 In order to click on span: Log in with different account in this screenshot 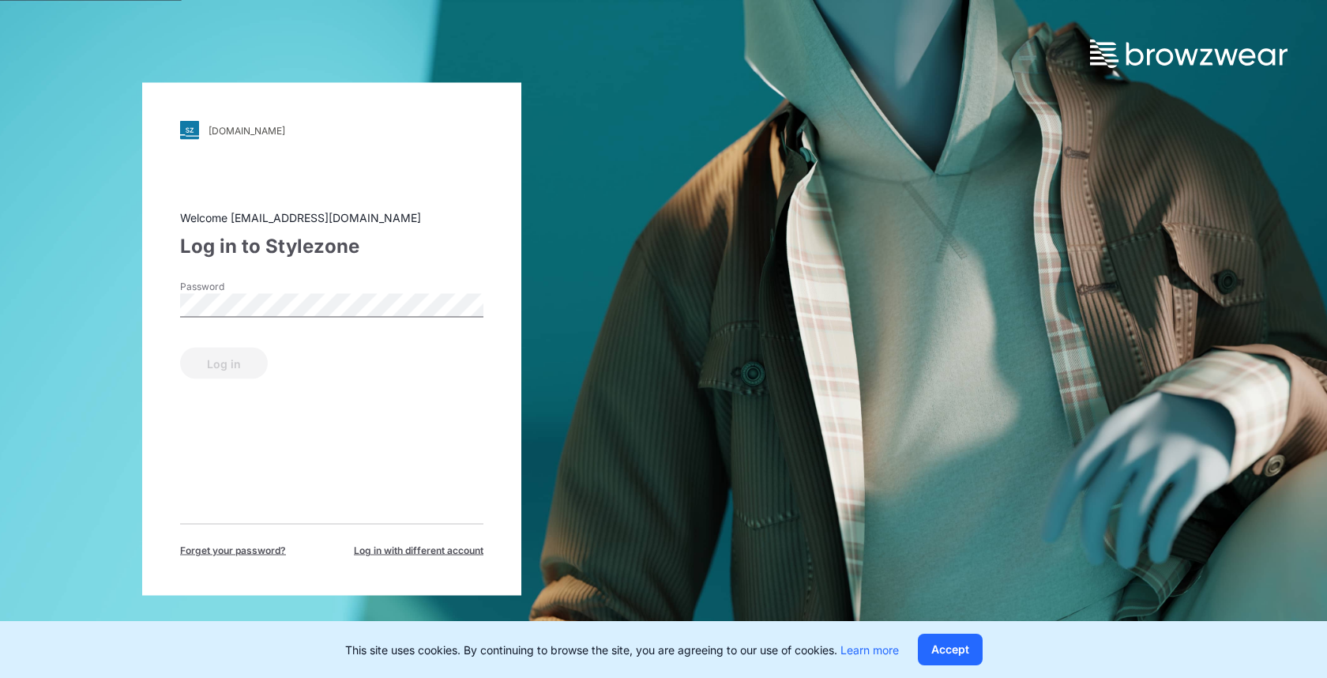, I will do `click(419, 551)`.